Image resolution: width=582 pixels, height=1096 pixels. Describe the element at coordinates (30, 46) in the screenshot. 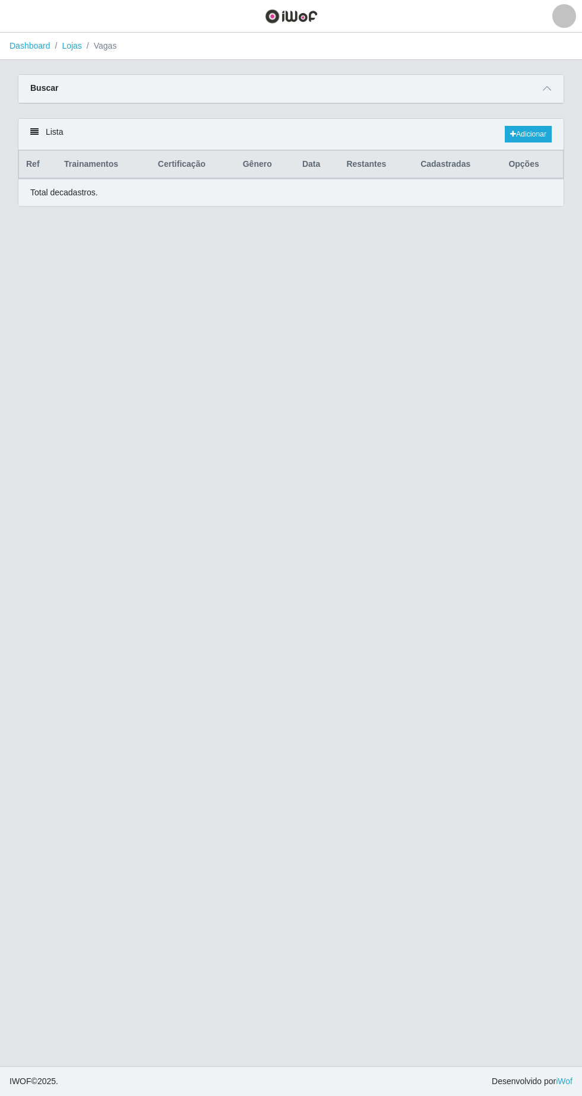

I see `a: Dashboard` at that location.